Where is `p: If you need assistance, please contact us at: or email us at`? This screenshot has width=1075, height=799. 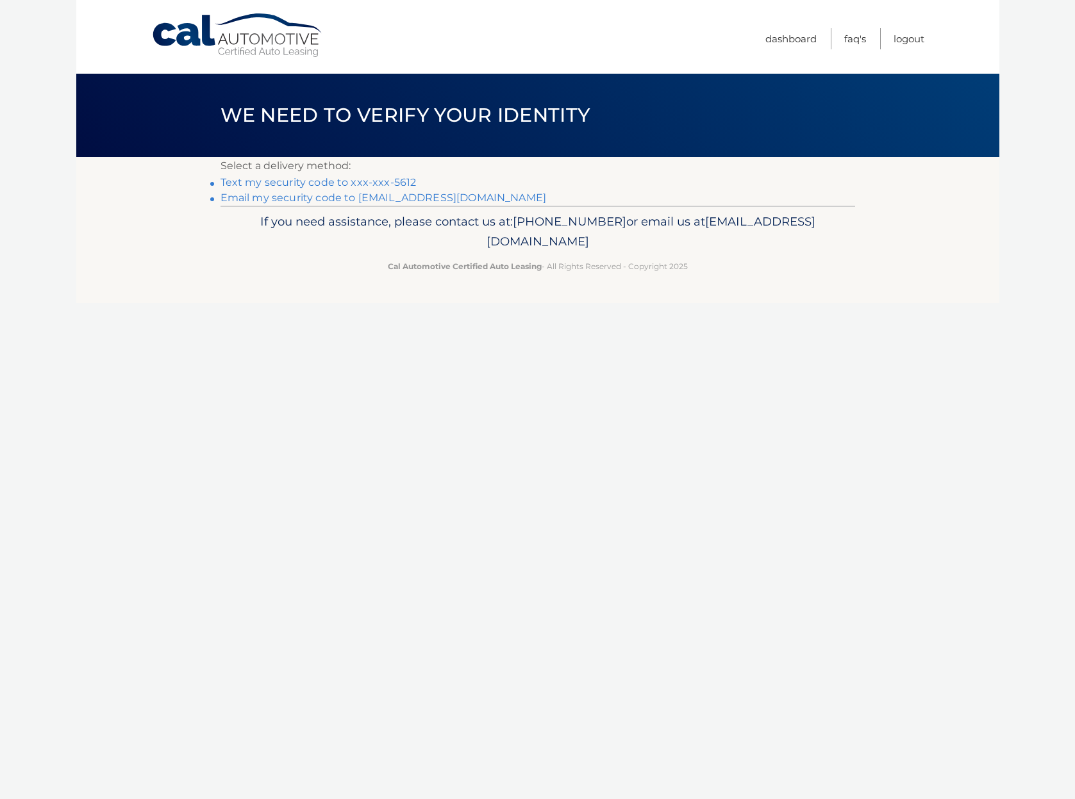 p: If you need assistance, please contact us at: or email us at is located at coordinates (538, 232).